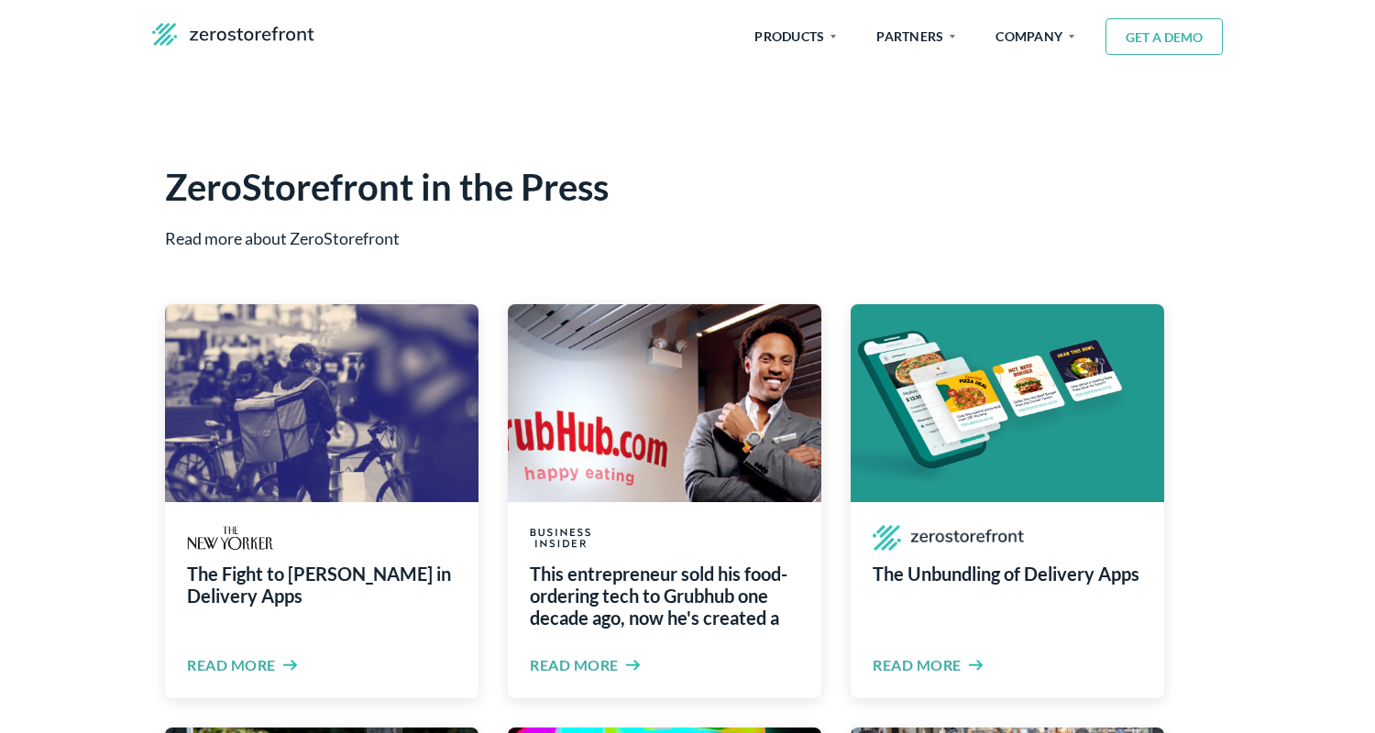 The height and width of the screenshot is (733, 1375). I want to click on span: PARTNERS, so click(916, 37).